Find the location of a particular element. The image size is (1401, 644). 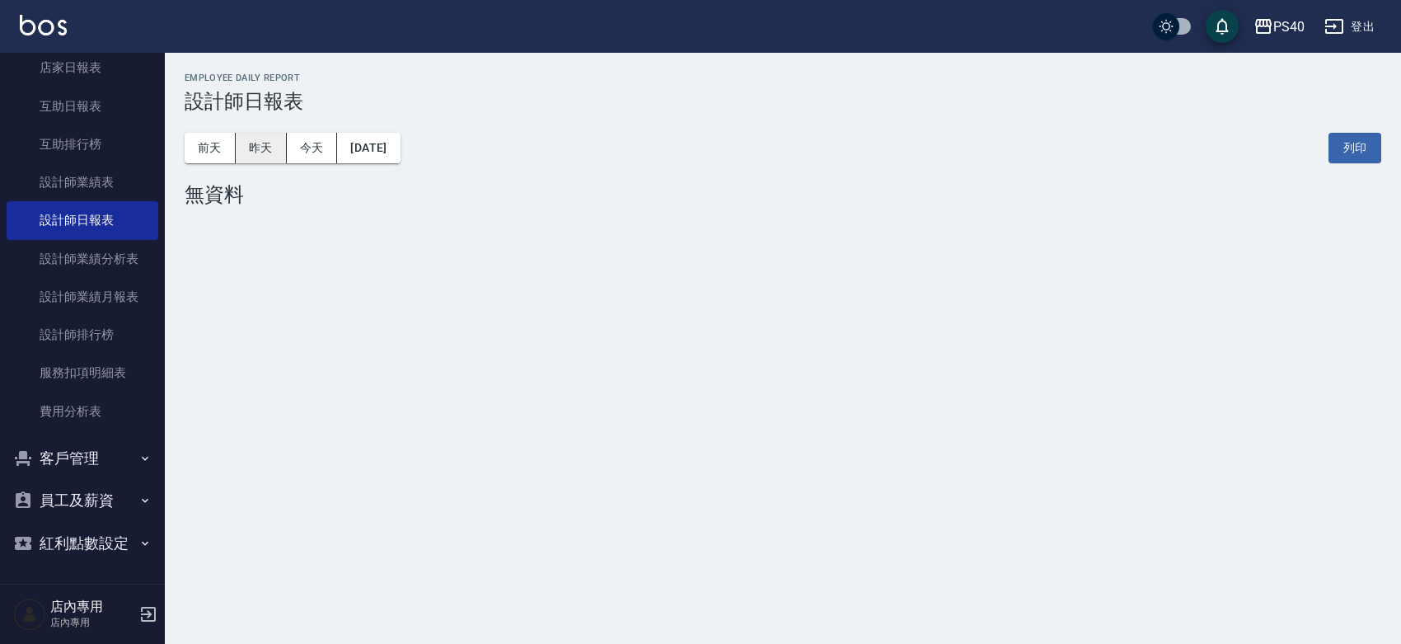

button: 員工及薪資 is located at coordinates (82, 500).